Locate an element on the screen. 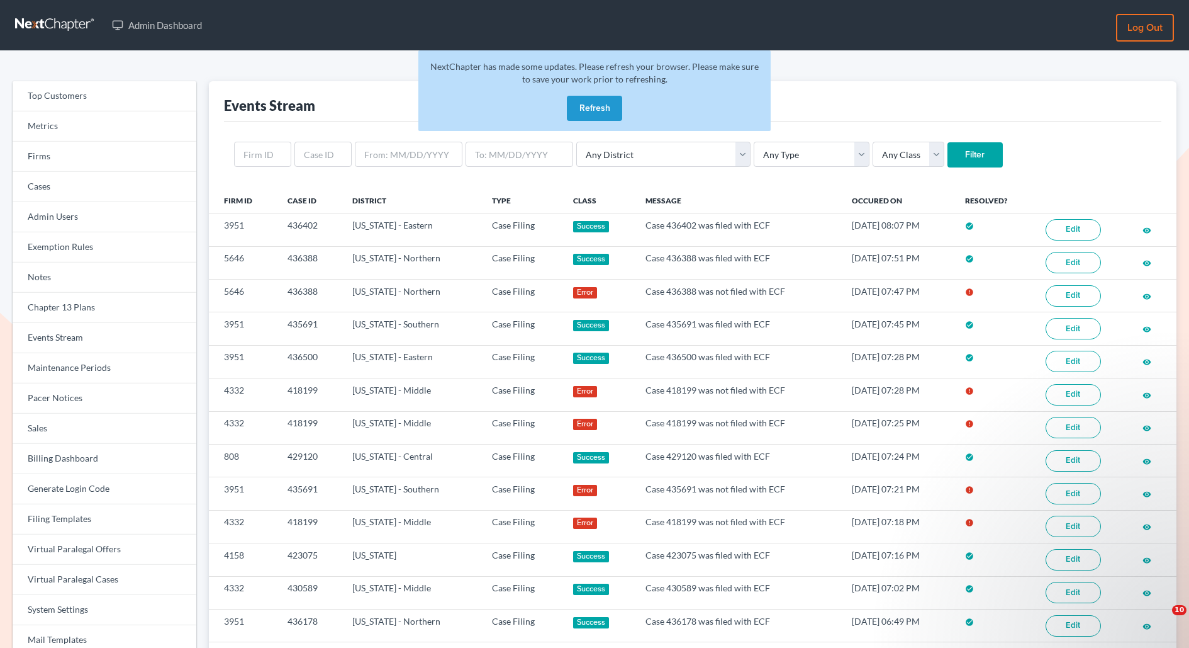 The height and width of the screenshot is (648, 1189). input: Firm ID is located at coordinates (262, 154).